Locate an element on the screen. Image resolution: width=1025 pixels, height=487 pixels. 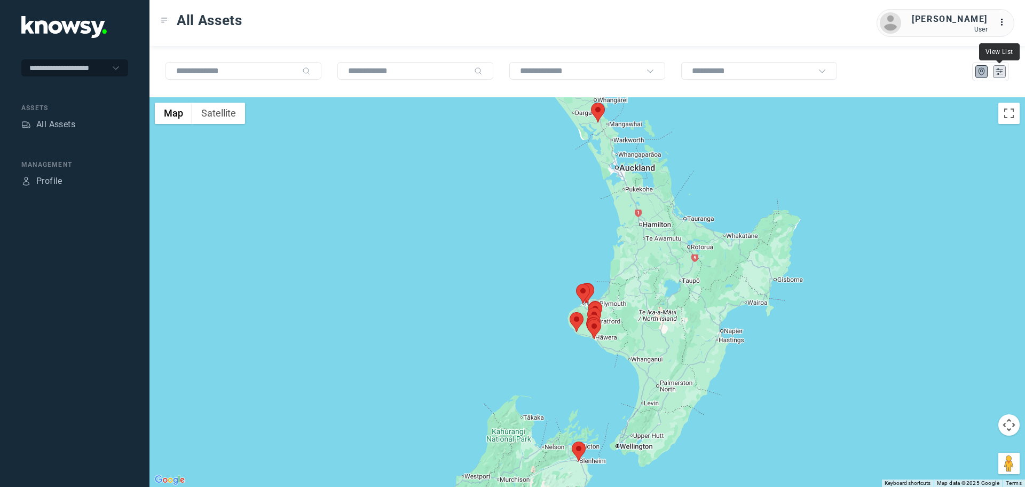
a: Terms is located at coordinates (1014, 482).